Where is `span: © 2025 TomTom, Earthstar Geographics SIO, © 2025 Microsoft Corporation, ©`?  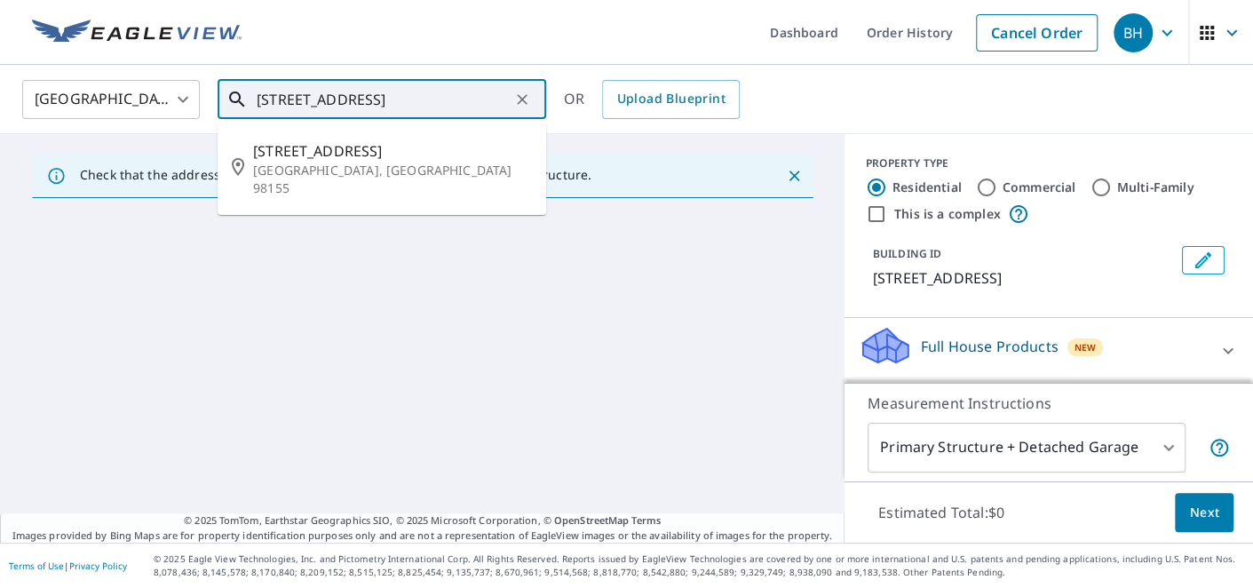 span: © 2025 TomTom, Earthstar Geographics SIO, © 2025 Microsoft Corporation, © is located at coordinates (422, 520).